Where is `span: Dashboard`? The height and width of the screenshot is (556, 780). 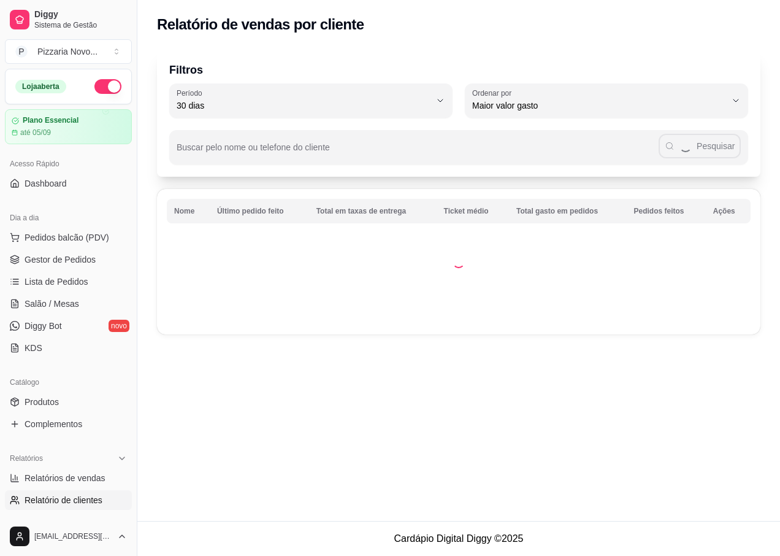 span: Dashboard is located at coordinates (45, 183).